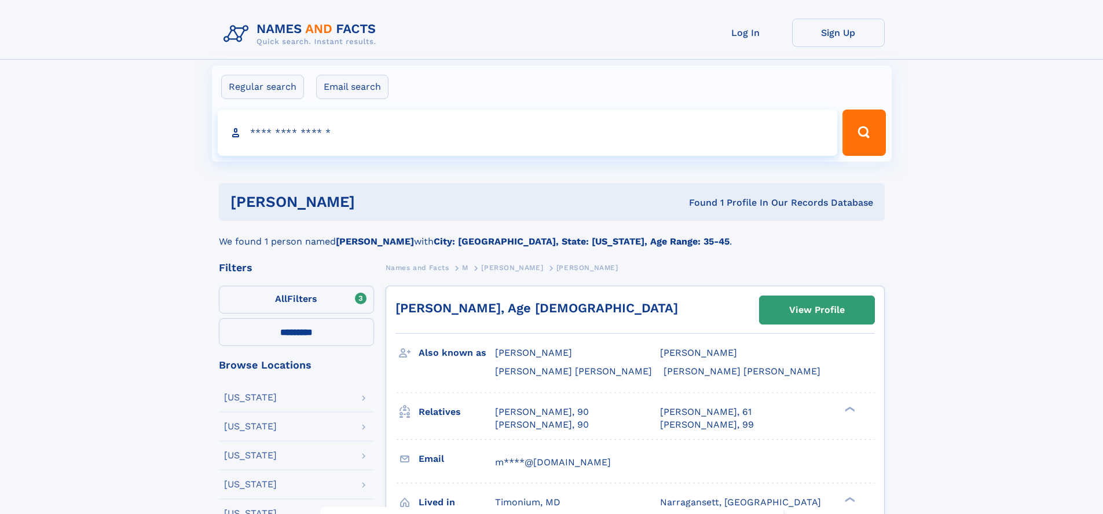 The height and width of the screenshot is (514, 1103). What do you see at coordinates (296, 365) in the screenshot?
I see `div: Browse Locations` at bounding box center [296, 365].